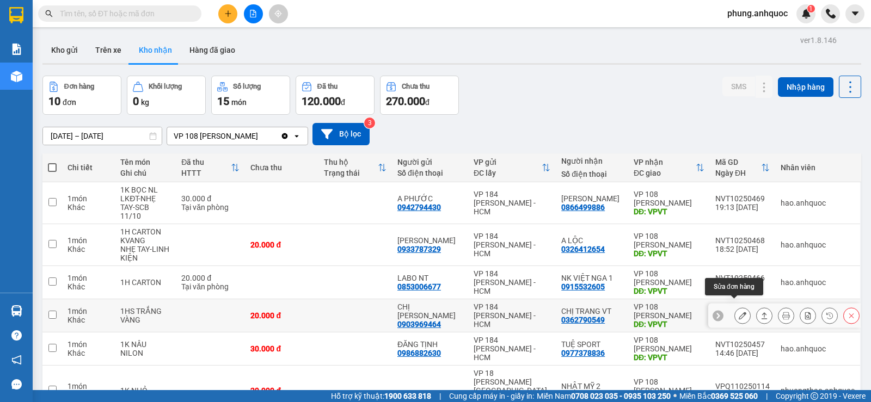 This screenshot has height=402, width=871. Describe the element at coordinates (592, 387) in the screenshot. I see `div: NHẬT MỸ 2` at that location.